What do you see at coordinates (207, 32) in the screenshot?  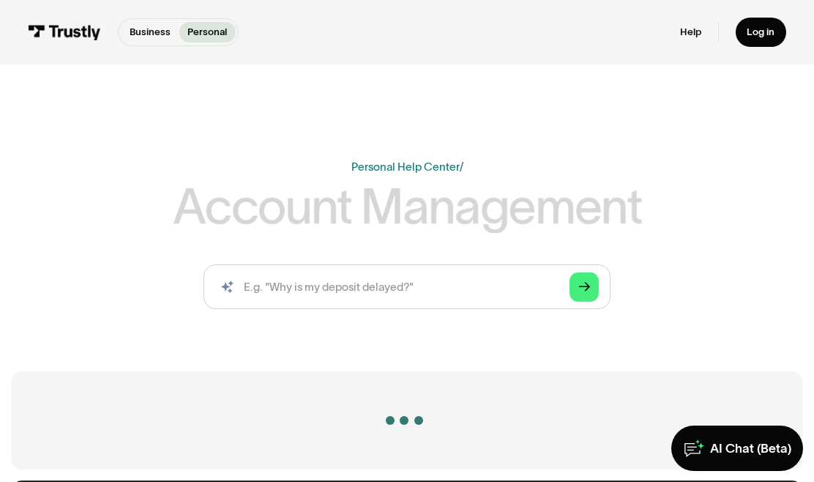 I see `a: Personal` at bounding box center [207, 32].